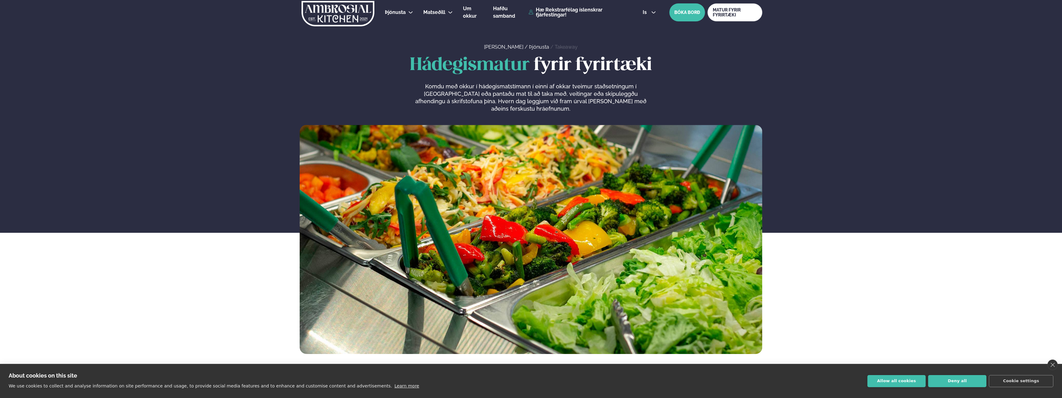 The image size is (1062, 398). I want to click on span: is, so click(645, 12).